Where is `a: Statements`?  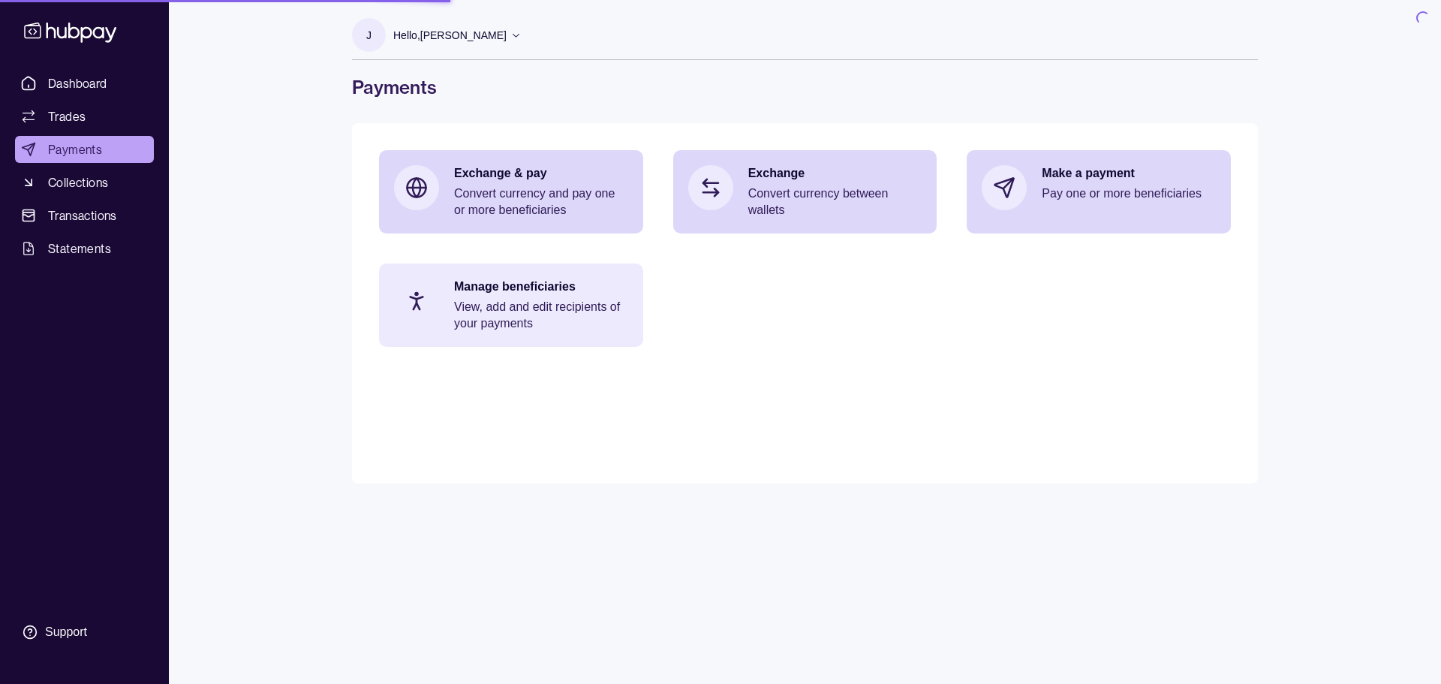
a: Statements is located at coordinates (84, 248).